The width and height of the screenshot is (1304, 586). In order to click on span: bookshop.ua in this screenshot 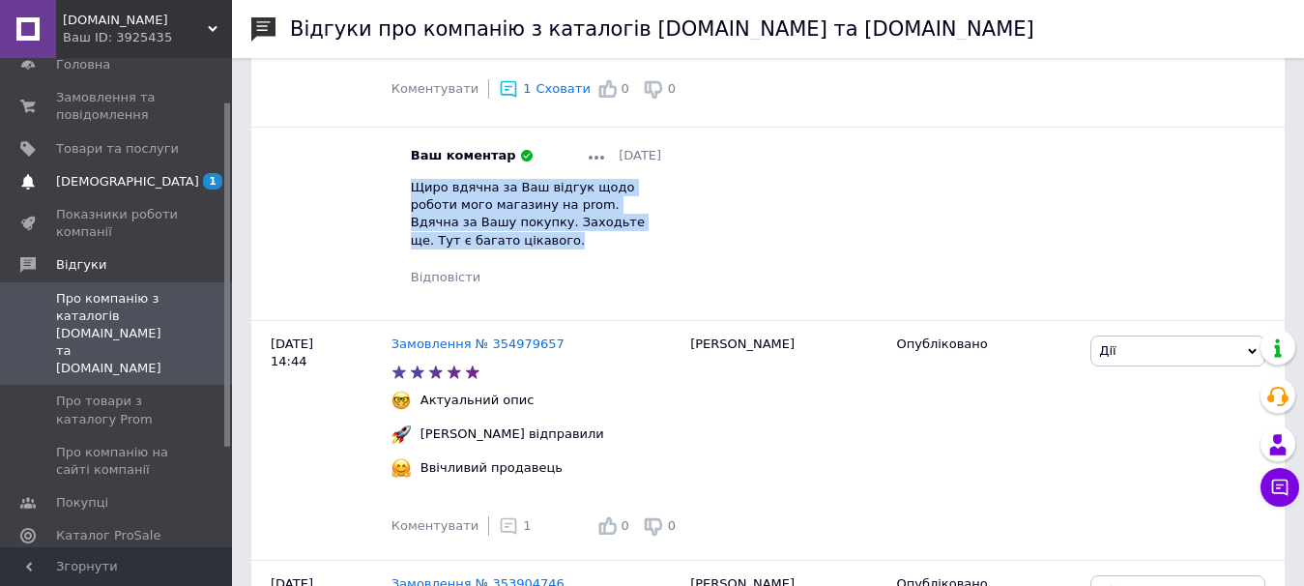, I will do `click(135, 20)`.